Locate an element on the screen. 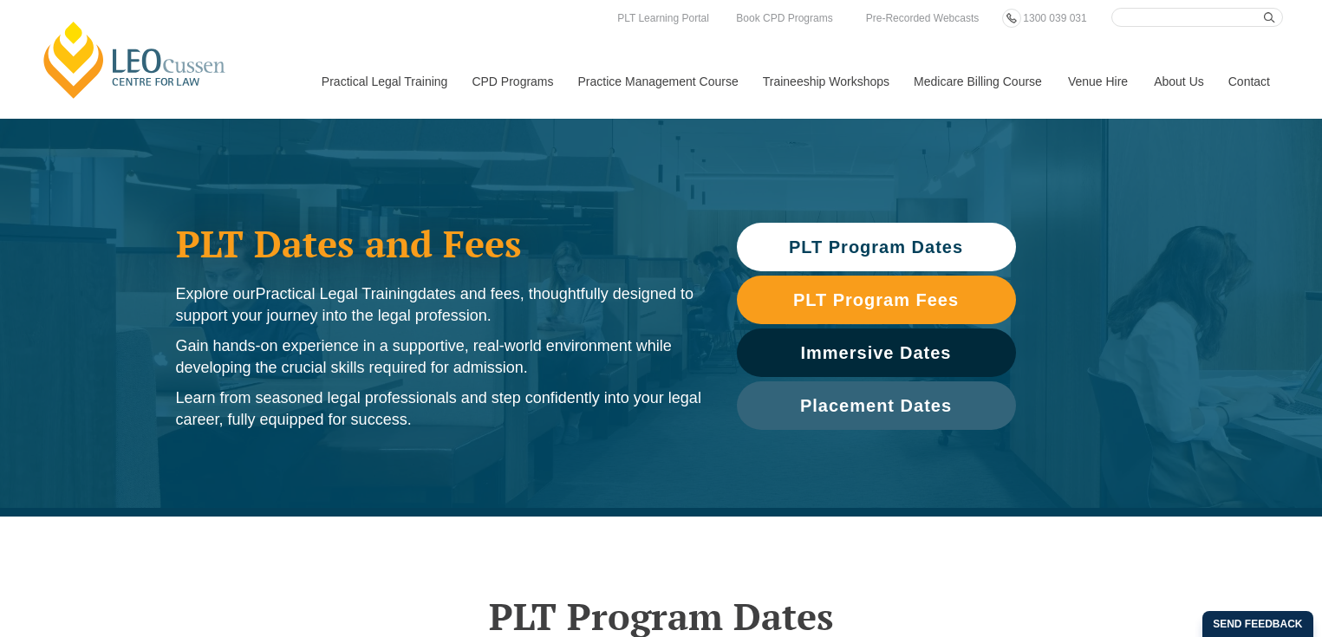  a: PLT Program Dates is located at coordinates (877, 247).